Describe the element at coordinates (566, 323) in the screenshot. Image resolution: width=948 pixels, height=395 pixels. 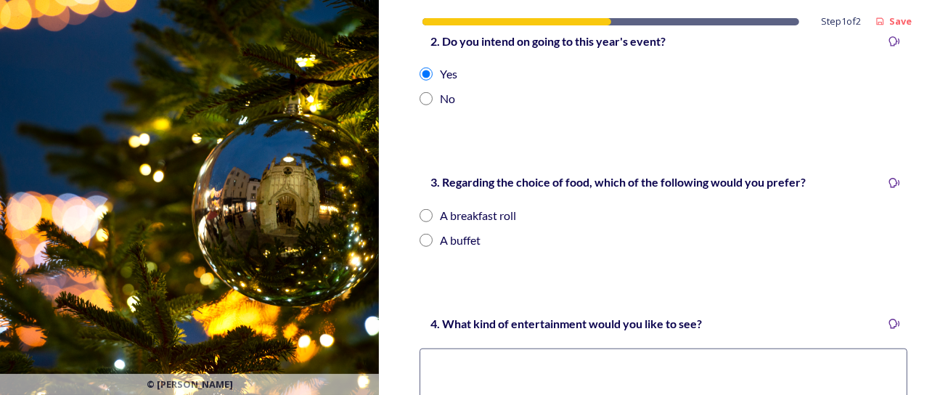
I see `strong: 4. What kind of entertainment would you like to see?` at that location.